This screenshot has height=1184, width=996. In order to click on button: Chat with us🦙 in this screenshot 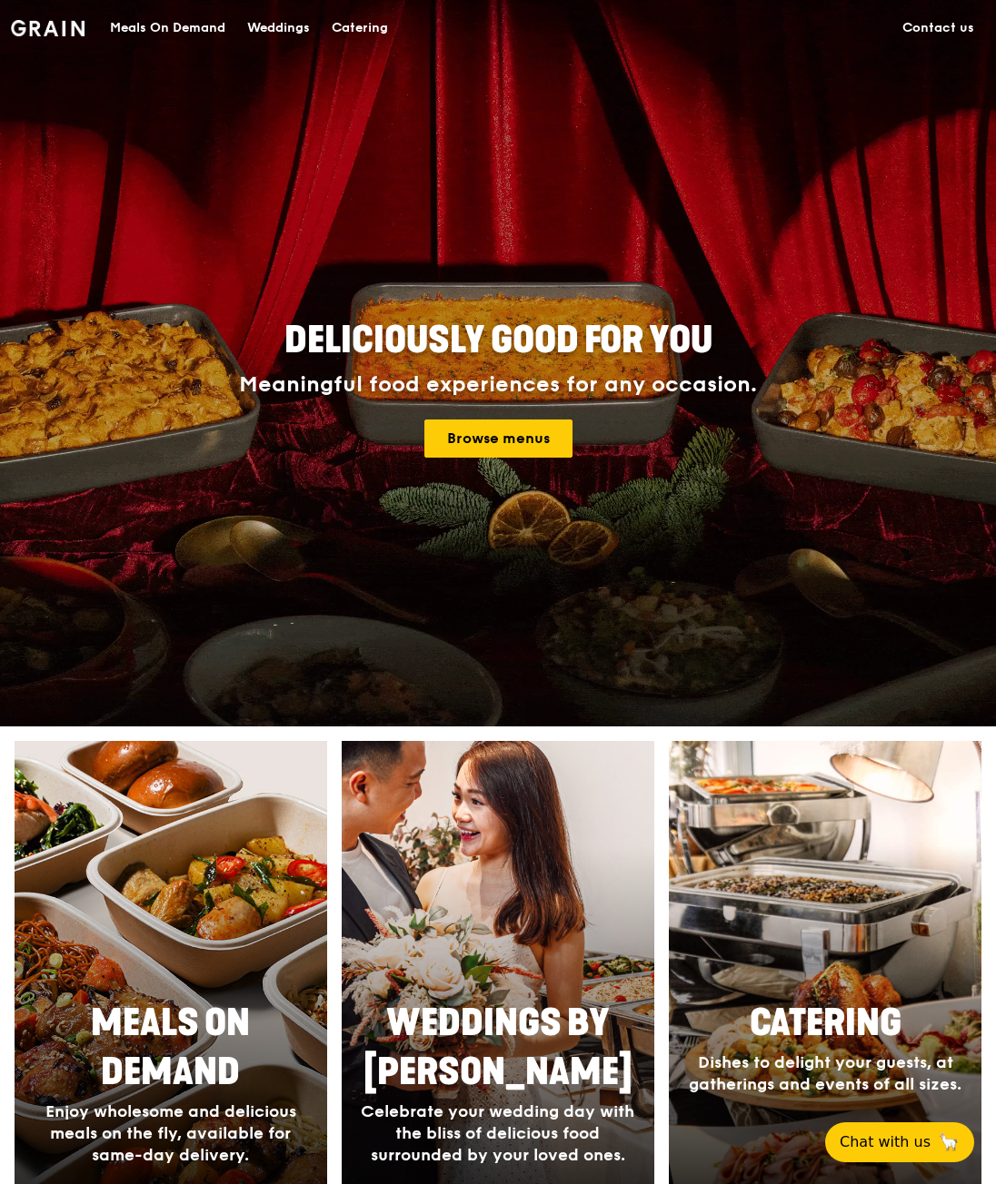, I will do `click(899, 1143)`.